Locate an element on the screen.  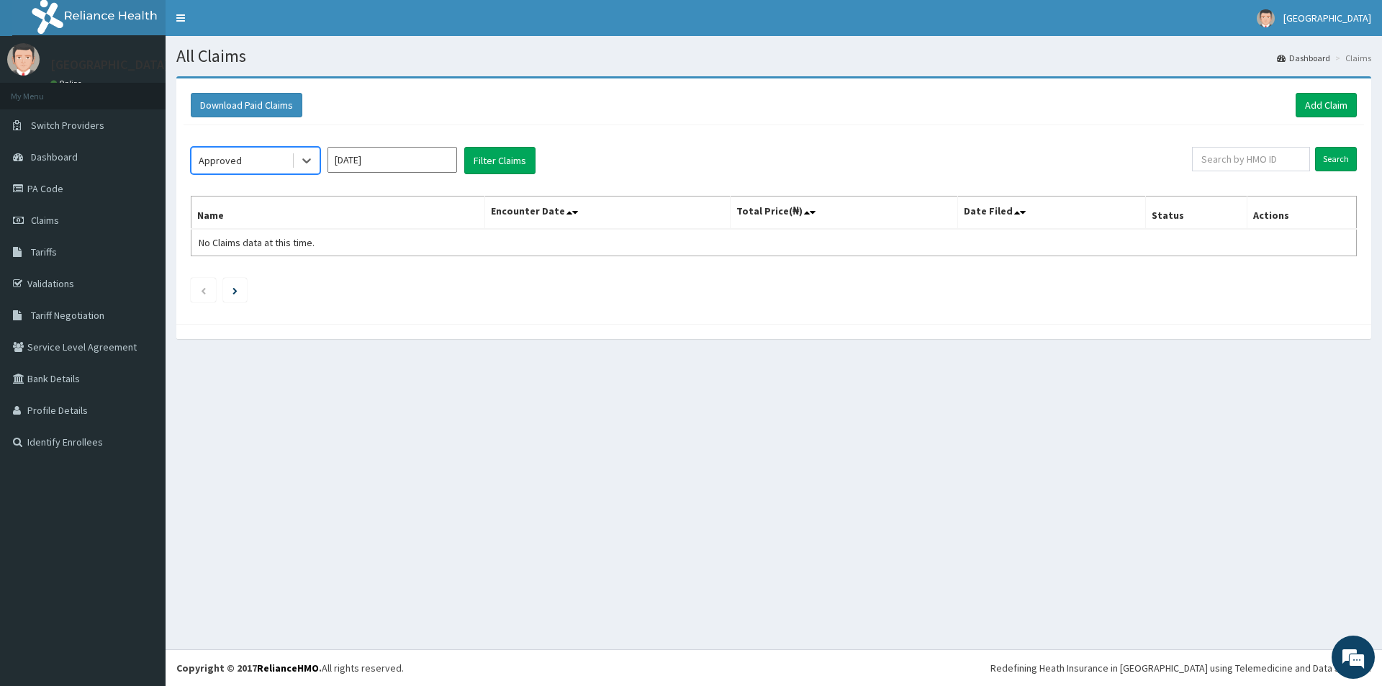
a: Online is located at coordinates (68, 83).